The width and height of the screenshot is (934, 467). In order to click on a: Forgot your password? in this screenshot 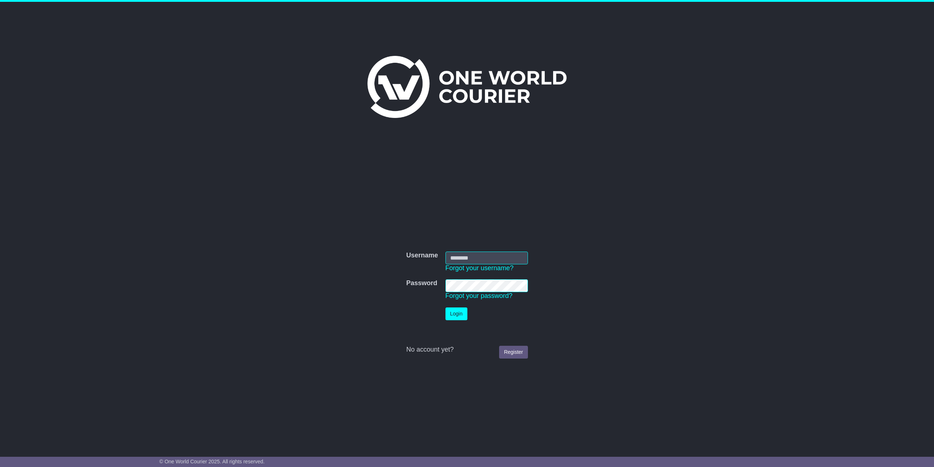, I will do `click(479, 296)`.